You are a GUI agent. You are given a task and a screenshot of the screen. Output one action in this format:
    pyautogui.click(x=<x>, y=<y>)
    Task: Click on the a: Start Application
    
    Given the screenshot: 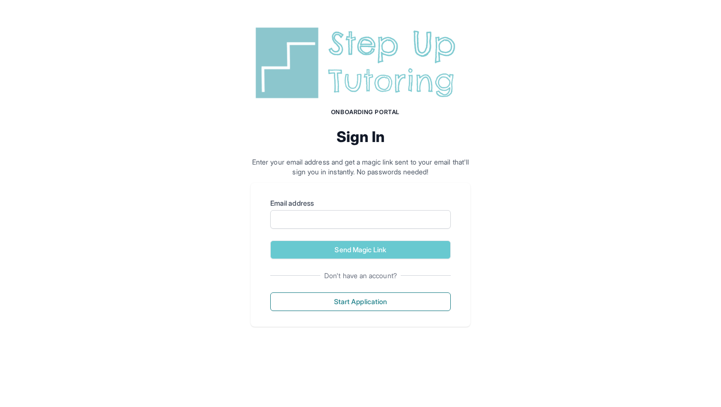 What is the action you would take?
    pyautogui.click(x=360, y=302)
    